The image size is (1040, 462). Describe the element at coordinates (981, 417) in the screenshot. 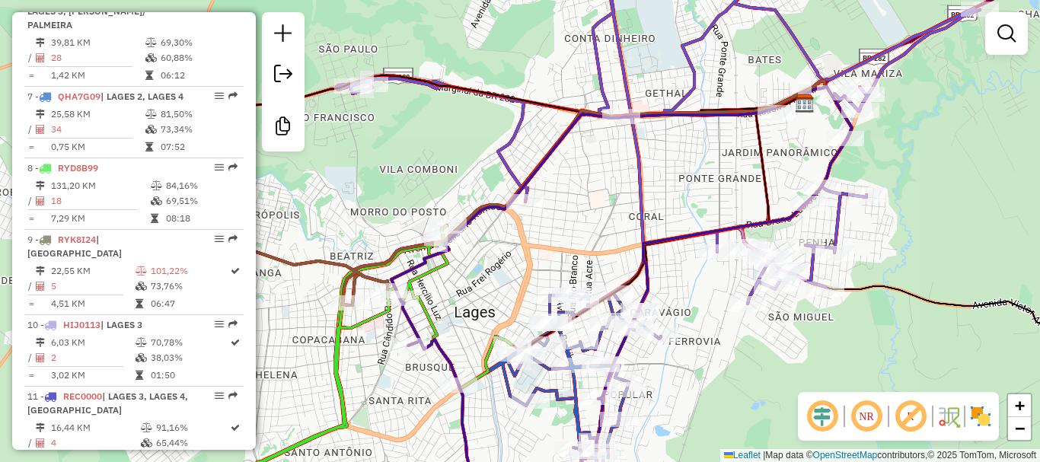

I see `img: Exibir/Ocultar setores` at that location.